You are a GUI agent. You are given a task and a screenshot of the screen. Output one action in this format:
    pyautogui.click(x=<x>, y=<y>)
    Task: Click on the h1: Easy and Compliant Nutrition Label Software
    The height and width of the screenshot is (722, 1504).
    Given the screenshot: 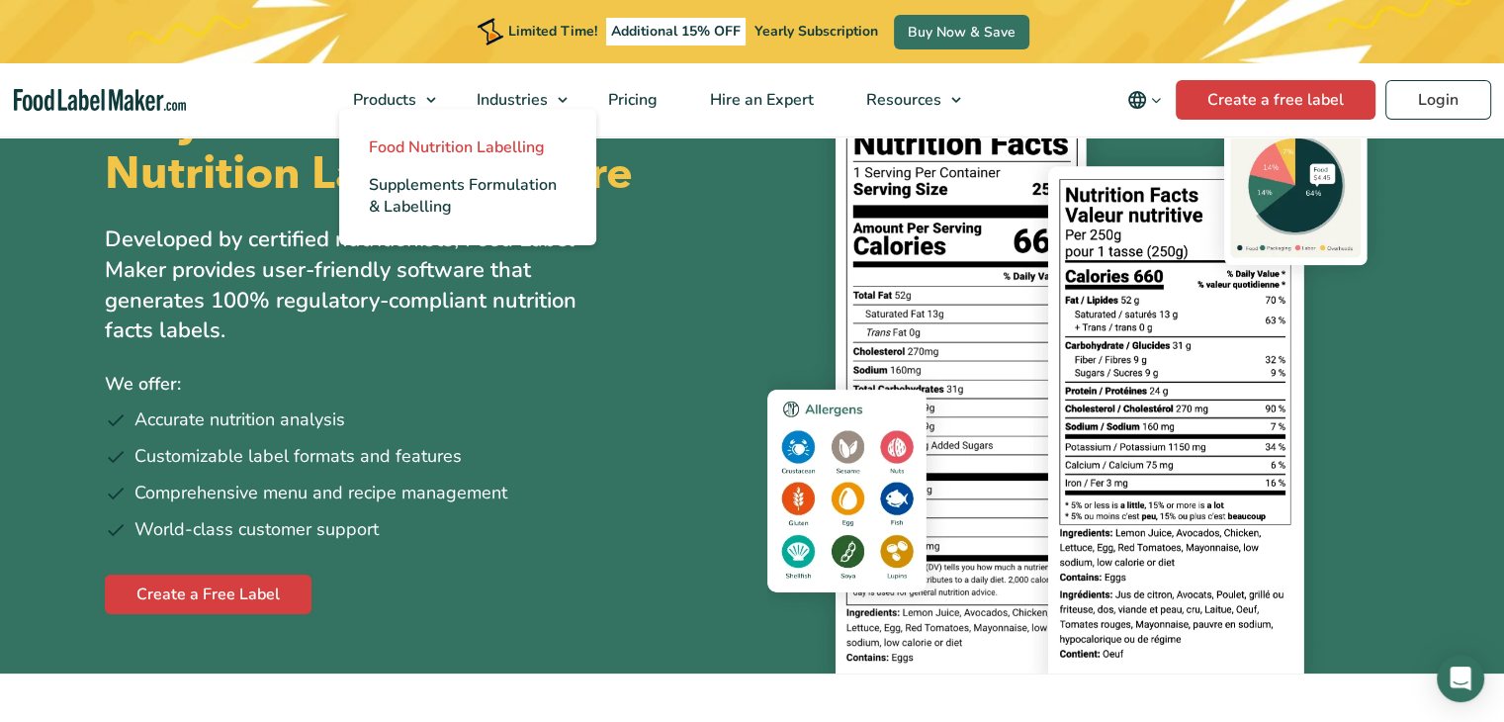 What is the action you would take?
    pyautogui.click(x=420, y=147)
    